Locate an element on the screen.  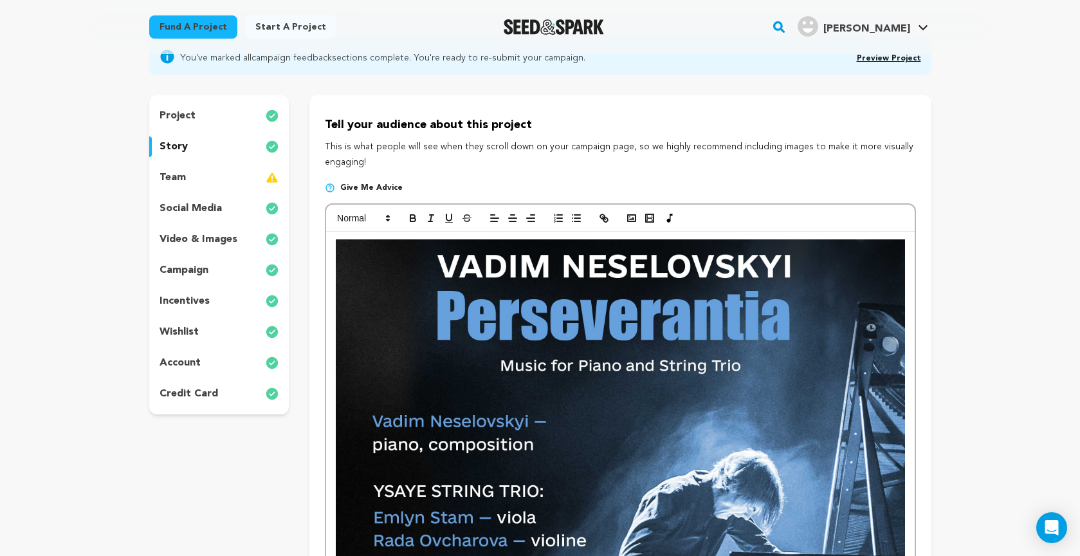
p: wishlist is located at coordinates (179, 332).